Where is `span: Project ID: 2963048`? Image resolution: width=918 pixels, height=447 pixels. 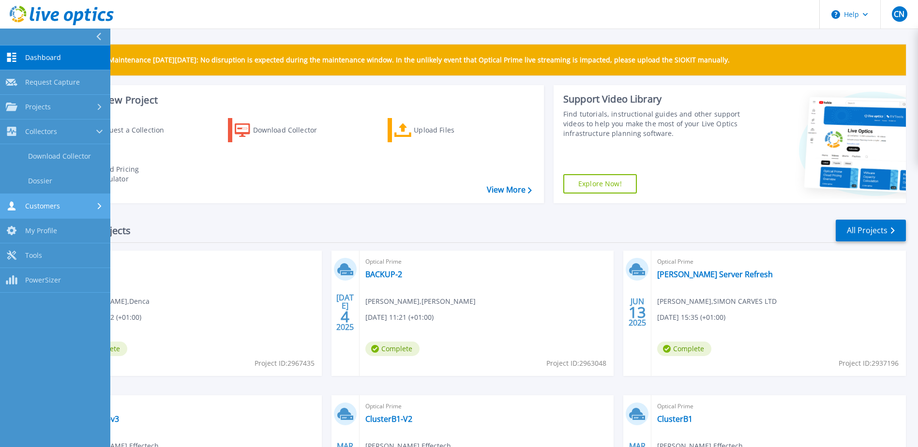
span: Project ID: 2963048 is located at coordinates (576, 363).